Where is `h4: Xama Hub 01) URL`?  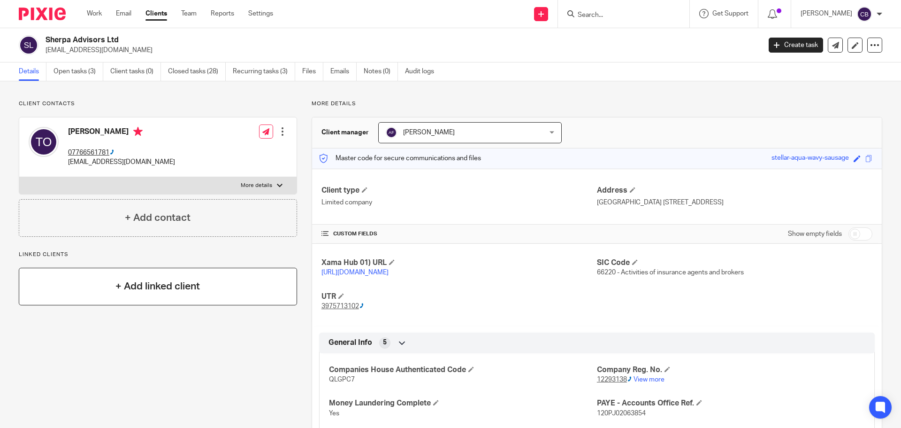
h4: Xama Hub 01) URL is located at coordinates (459, 262).